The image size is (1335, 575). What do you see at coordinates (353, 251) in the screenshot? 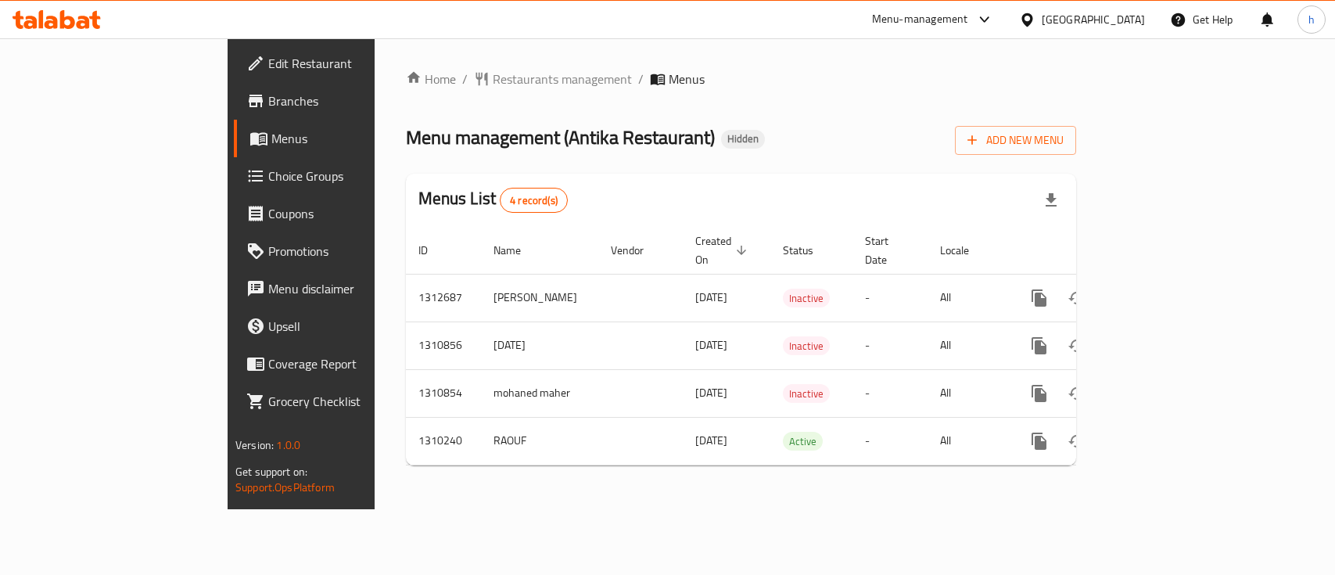
I see `span: Promotions` at bounding box center [353, 251].